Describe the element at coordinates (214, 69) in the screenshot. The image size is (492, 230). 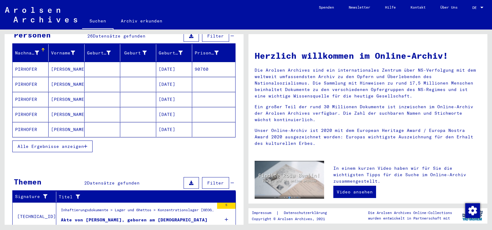
I see `mat-cell: 90760` at that location.